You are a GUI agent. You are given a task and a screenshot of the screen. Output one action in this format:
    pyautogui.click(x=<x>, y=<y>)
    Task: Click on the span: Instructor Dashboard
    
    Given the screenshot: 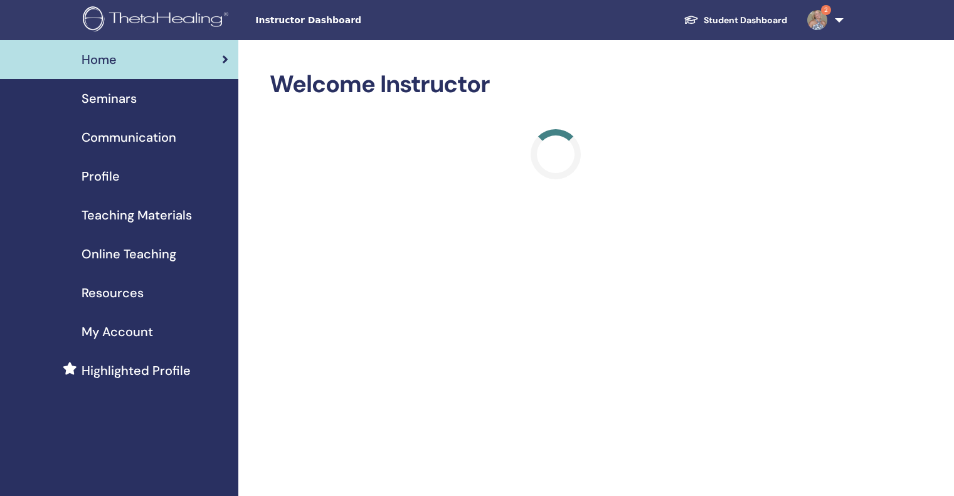 What is the action you would take?
    pyautogui.click(x=349, y=20)
    